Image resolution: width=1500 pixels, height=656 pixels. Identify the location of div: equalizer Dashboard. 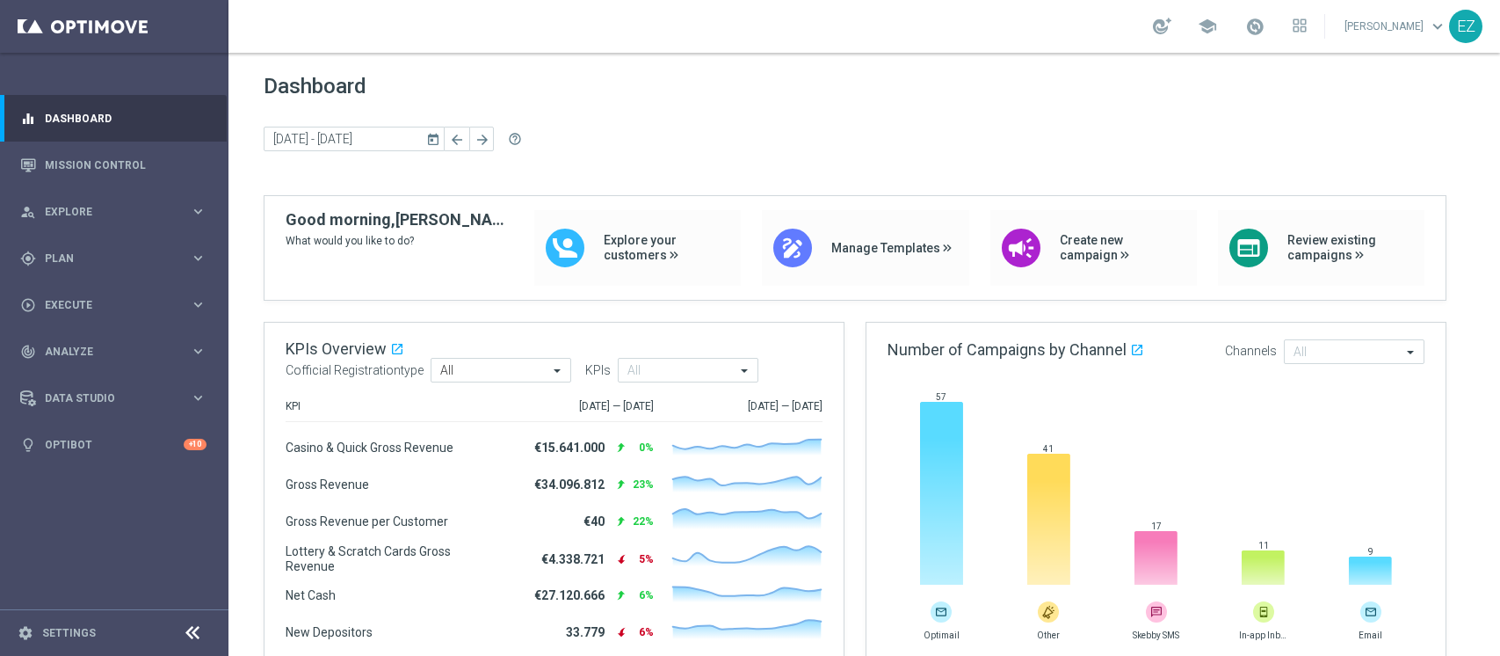
(113, 119).